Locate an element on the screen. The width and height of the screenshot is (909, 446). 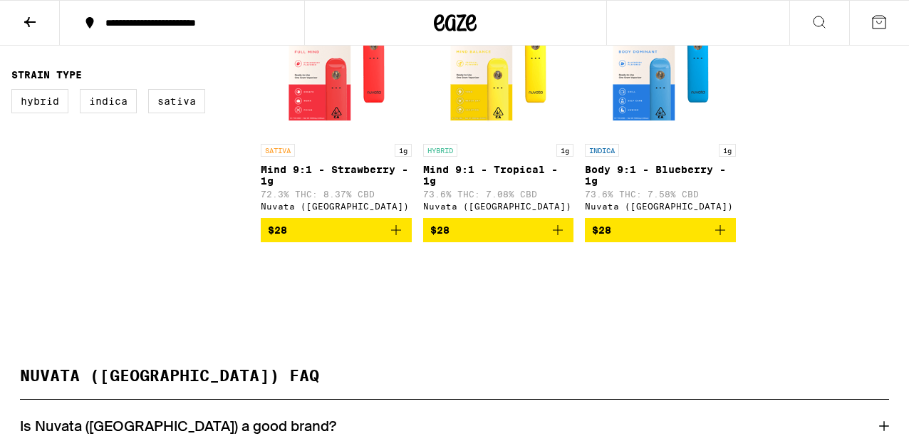
span: Hi. Need any help? is located at coordinates (56, 16).